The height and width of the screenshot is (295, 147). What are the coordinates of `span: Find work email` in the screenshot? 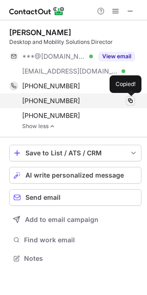 It's located at (81, 240).